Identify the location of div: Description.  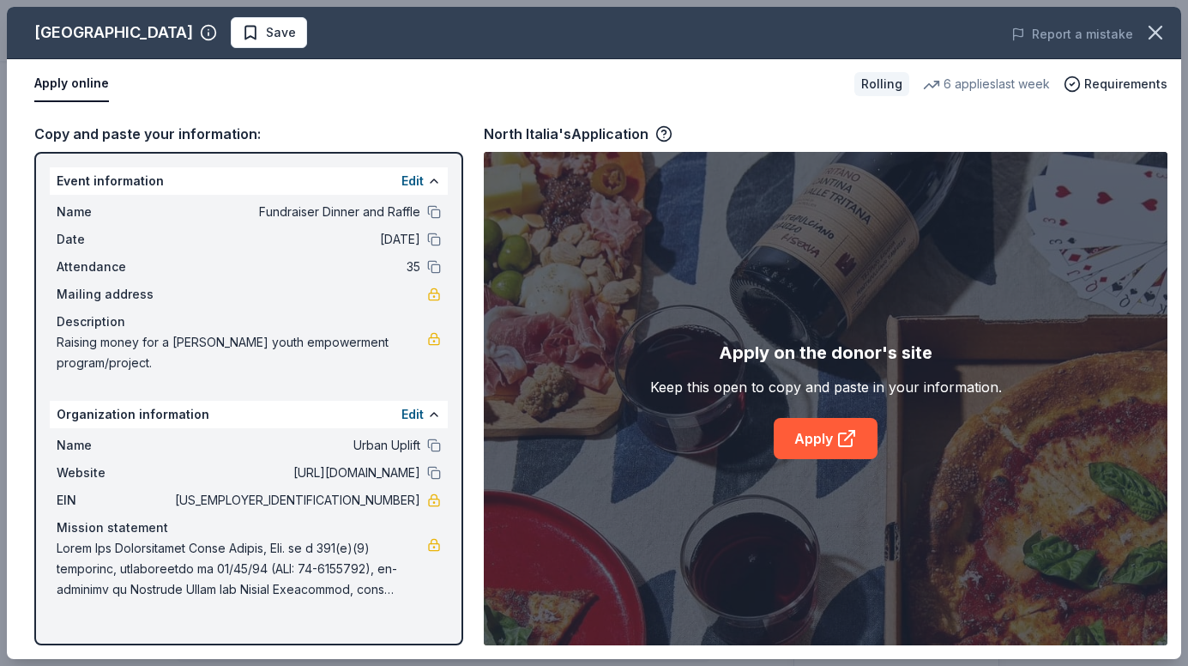
(249, 322).